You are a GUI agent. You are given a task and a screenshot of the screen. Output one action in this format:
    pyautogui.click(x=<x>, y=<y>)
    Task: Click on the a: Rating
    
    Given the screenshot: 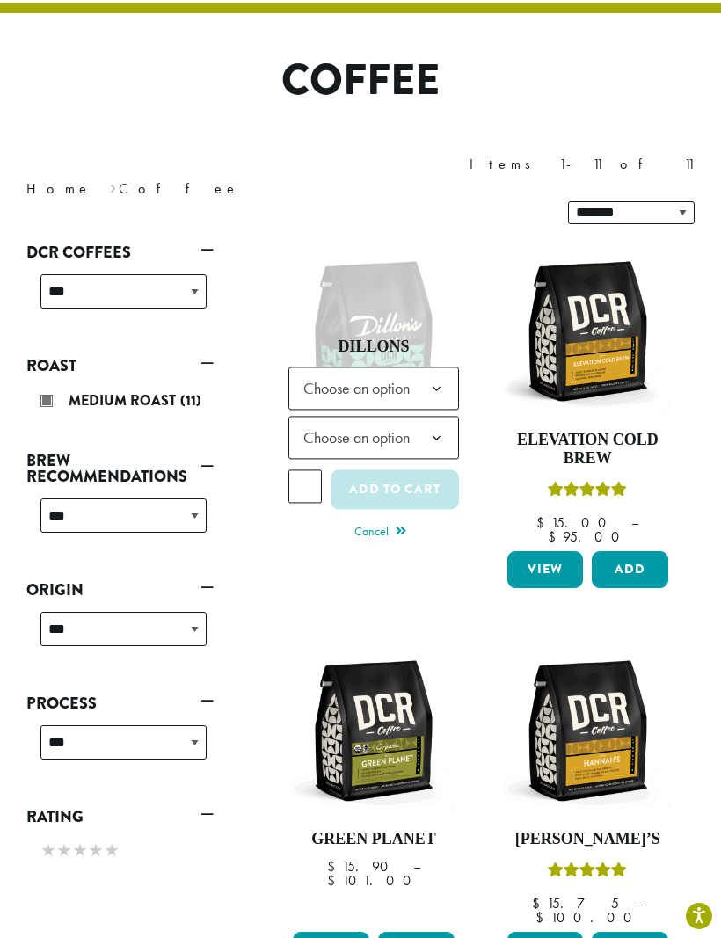 What is the action you would take?
    pyautogui.click(x=120, y=816)
    